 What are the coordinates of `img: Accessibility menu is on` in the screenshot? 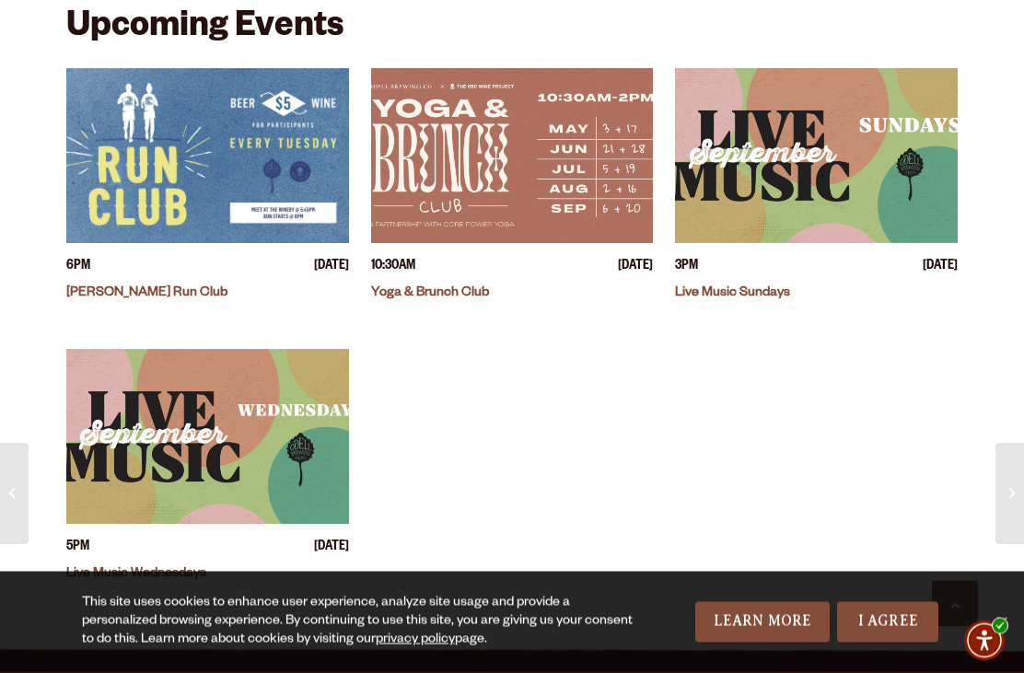 It's located at (1000, 626).